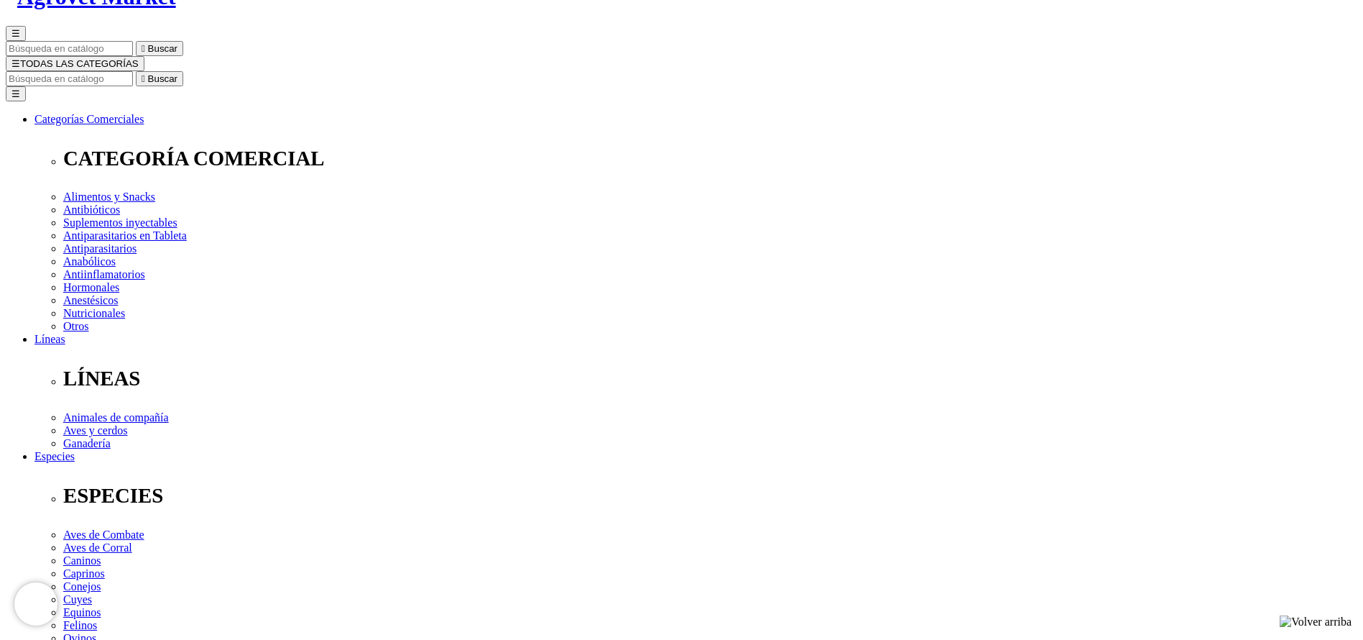 The width and height of the screenshot is (1363, 640). I want to click on span: Antiparasitarios, so click(100, 248).